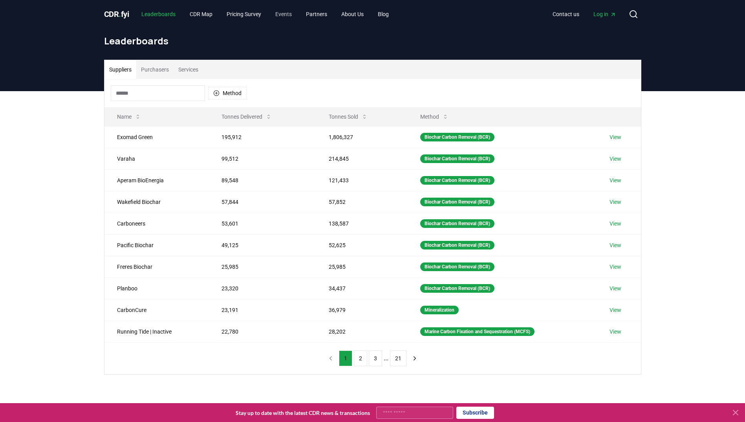 The width and height of the screenshot is (745, 422). What do you see at coordinates (262, 288) in the screenshot?
I see `td: 23,320` at bounding box center [262, 288].